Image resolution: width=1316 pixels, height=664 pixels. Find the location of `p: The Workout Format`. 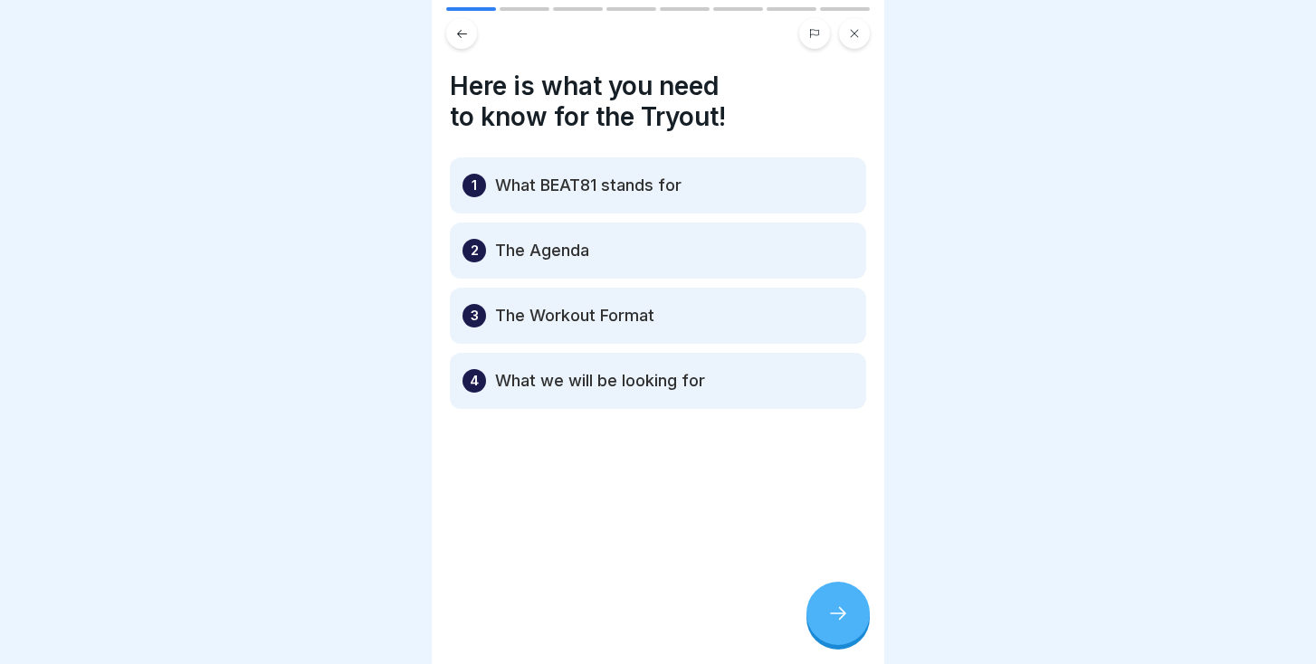

p: The Workout Format is located at coordinates (575, 316).